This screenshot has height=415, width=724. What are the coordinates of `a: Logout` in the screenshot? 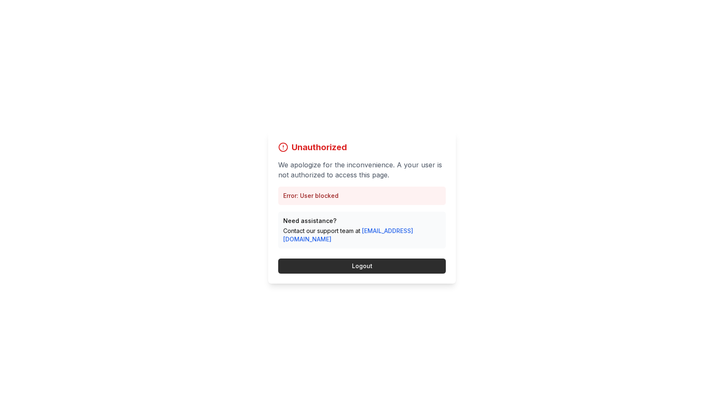 It's located at (362, 266).